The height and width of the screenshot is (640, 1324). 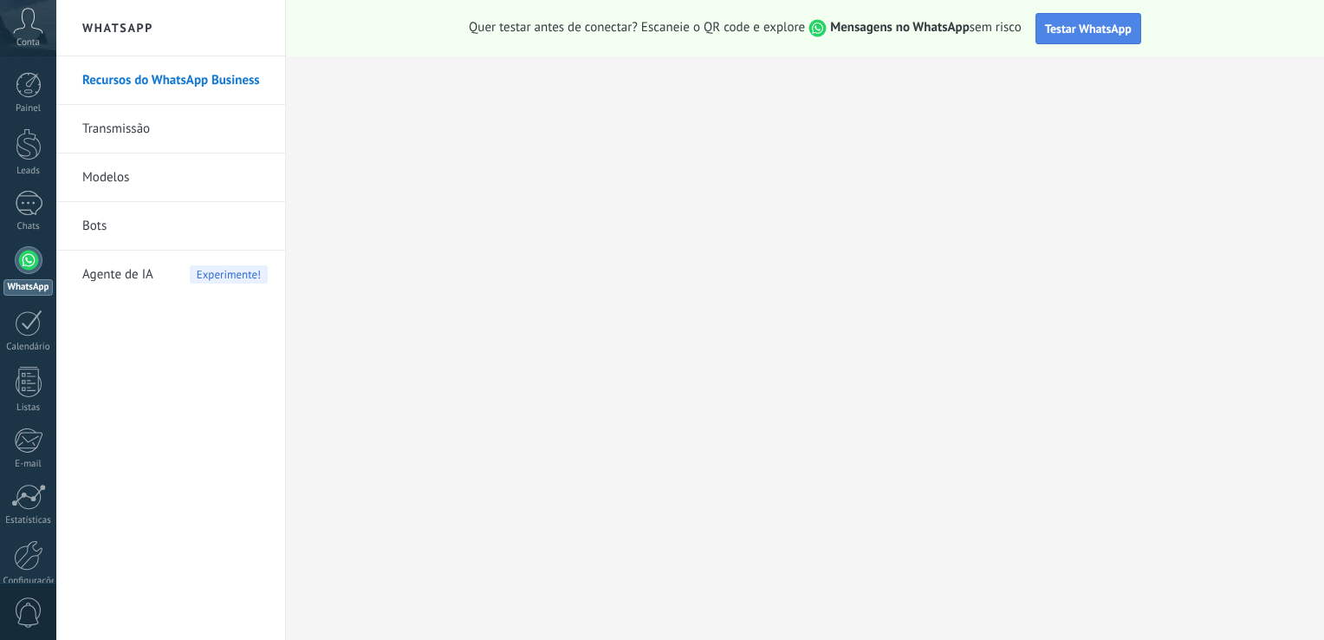 I want to click on span: Quer testar antes de conectar? Escaneie o QR code e explore sem risco, so click(x=745, y=28).